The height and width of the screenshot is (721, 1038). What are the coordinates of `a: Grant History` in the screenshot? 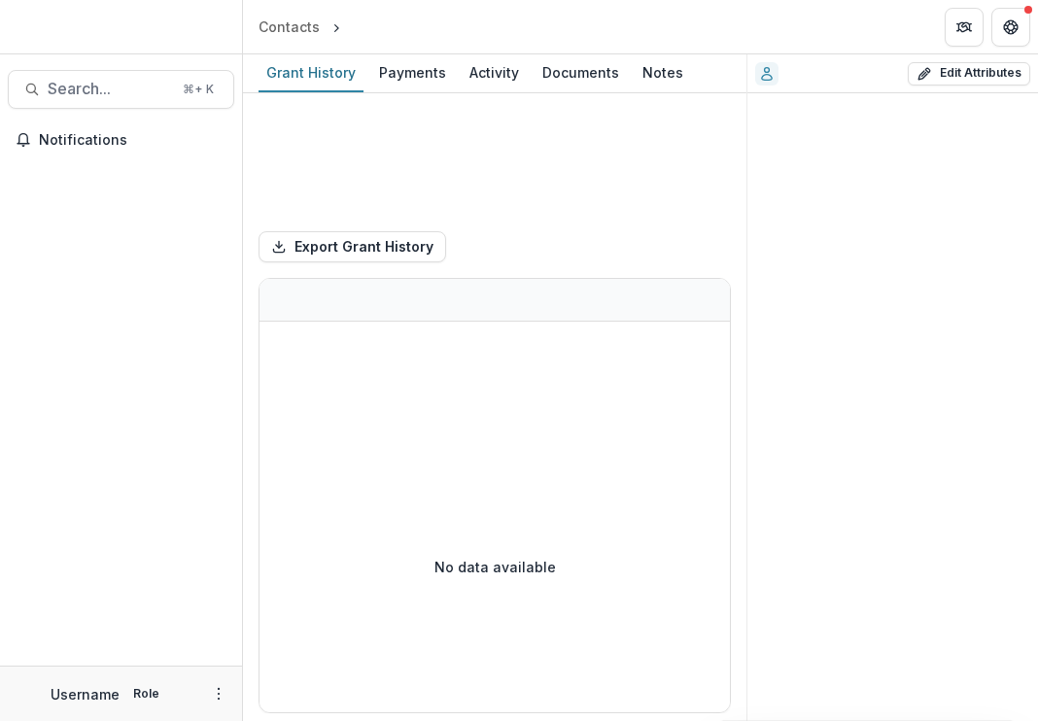 It's located at (311, 73).